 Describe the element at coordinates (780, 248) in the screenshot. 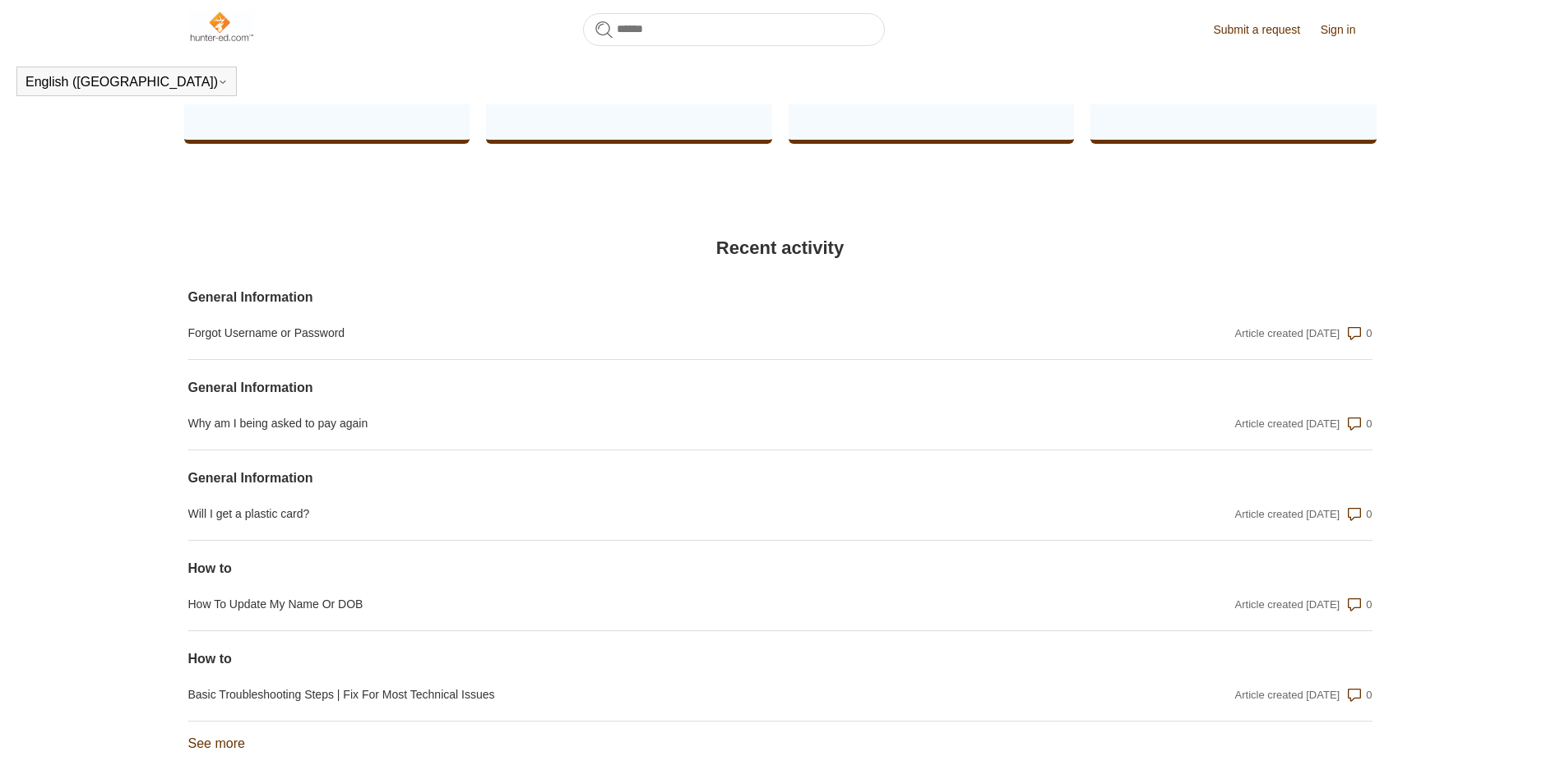

I see `h2: Recent activity` at that location.